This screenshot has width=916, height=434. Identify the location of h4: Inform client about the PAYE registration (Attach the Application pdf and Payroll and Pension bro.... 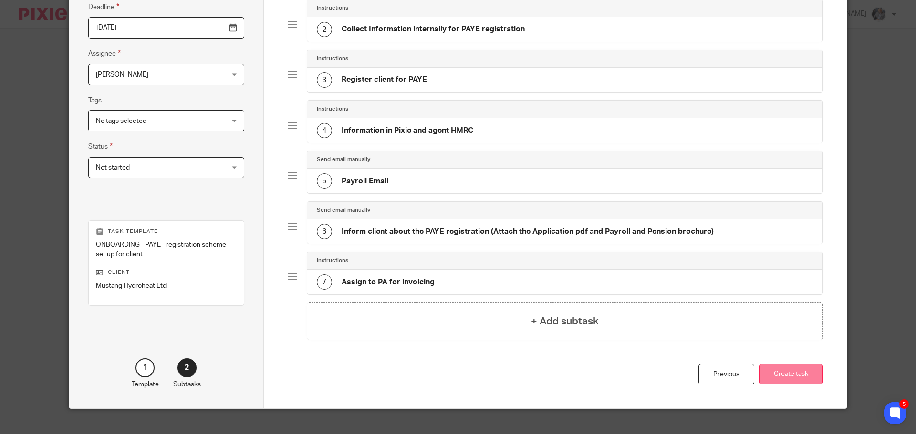
(527, 232).